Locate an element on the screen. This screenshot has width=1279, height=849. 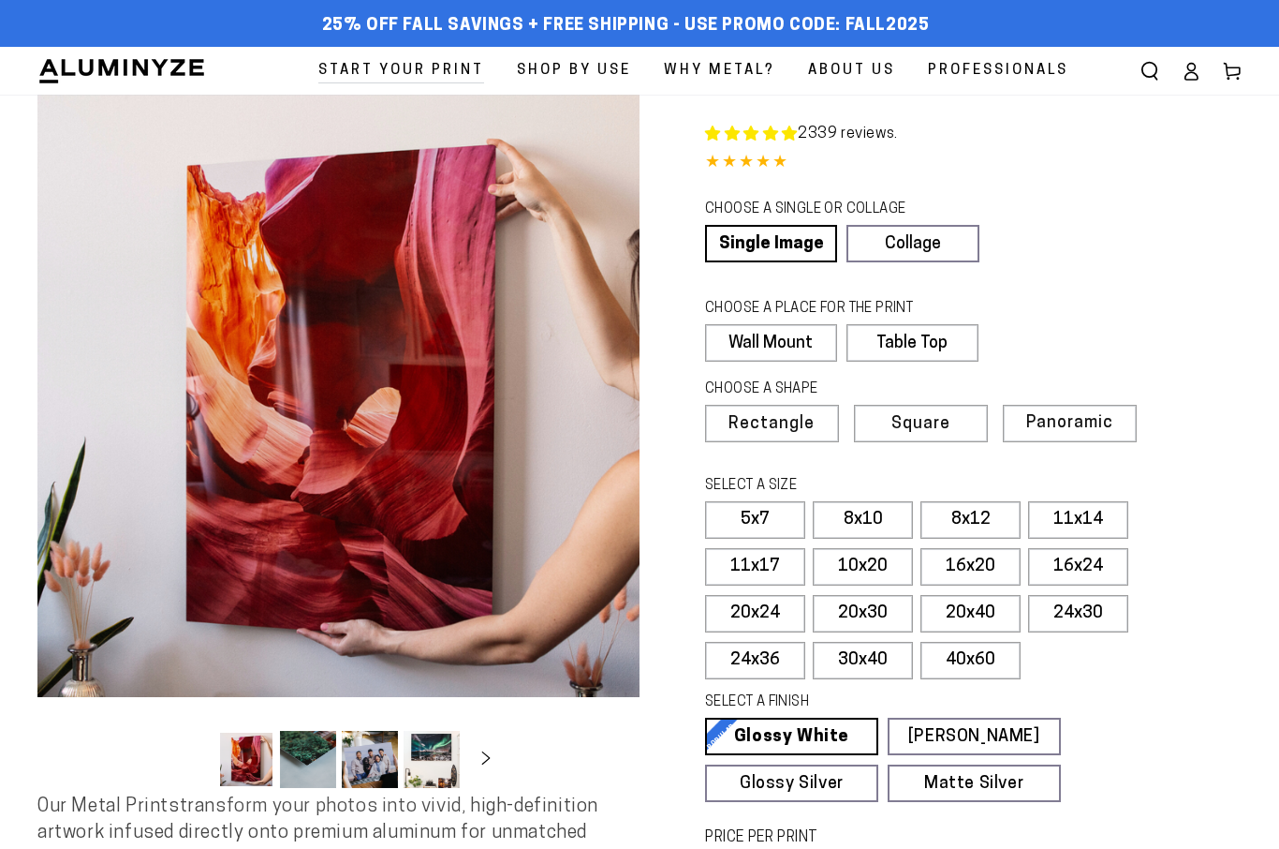
button: Load image 4 in gallery view is located at coordinates (432, 759).